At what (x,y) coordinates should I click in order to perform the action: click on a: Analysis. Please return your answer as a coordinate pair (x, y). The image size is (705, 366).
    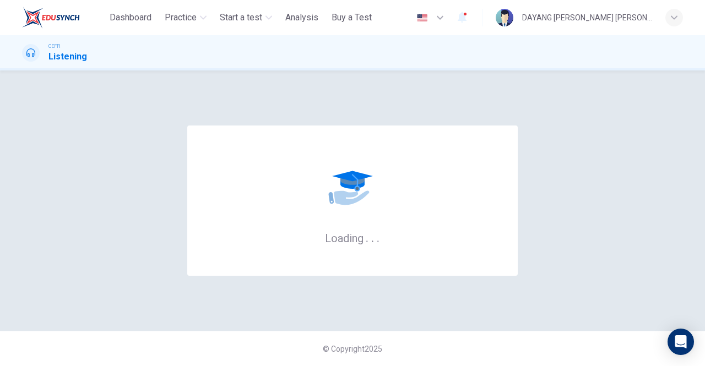
    Looking at the image, I should click on (302, 18).